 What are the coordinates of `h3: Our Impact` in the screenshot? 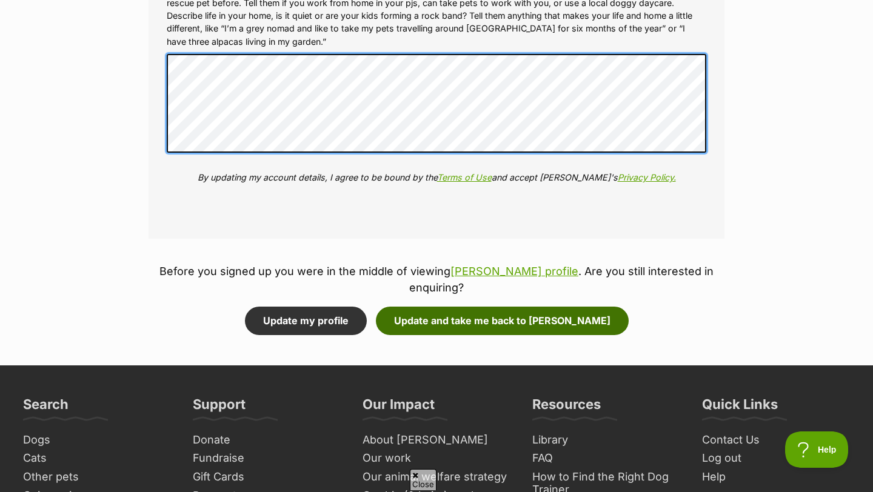 It's located at (398, 408).